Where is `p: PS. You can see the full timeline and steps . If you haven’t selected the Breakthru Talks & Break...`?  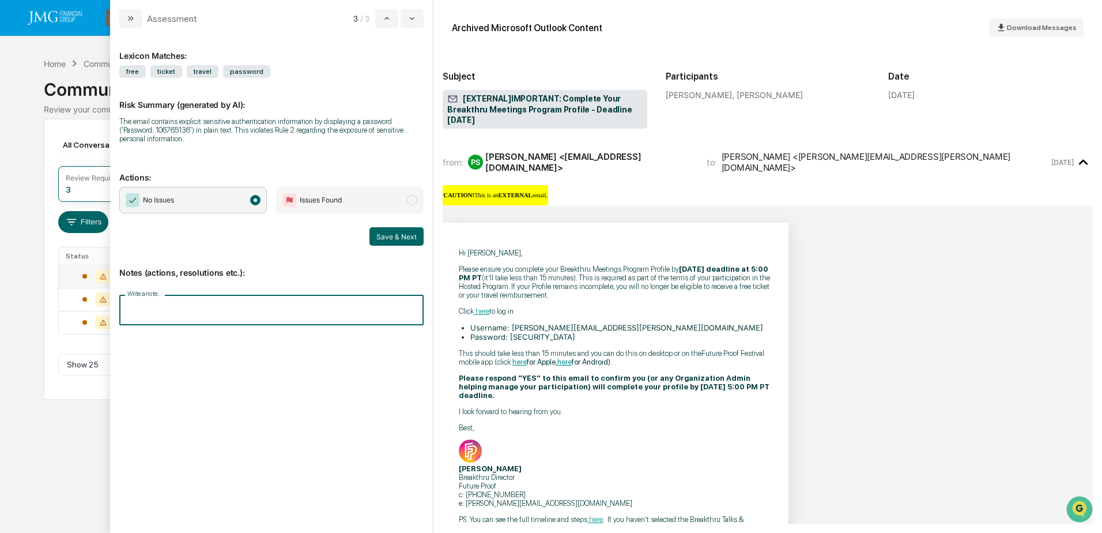
p: PS. You can see the full timeline and steps . If you haven’t selected the Breakthru Talks & Break... is located at coordinates (616, 523).